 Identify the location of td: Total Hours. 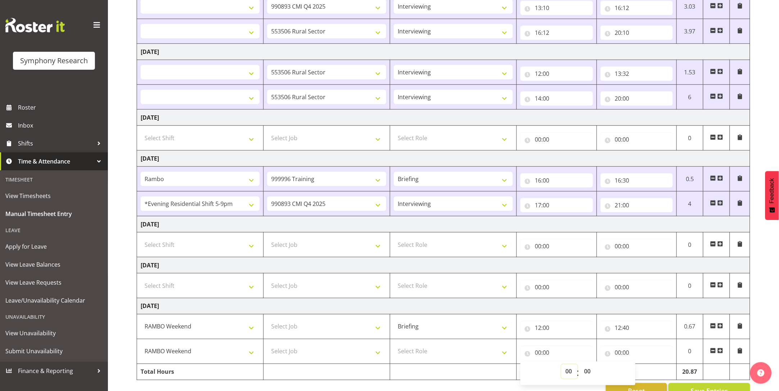
(200, 372).